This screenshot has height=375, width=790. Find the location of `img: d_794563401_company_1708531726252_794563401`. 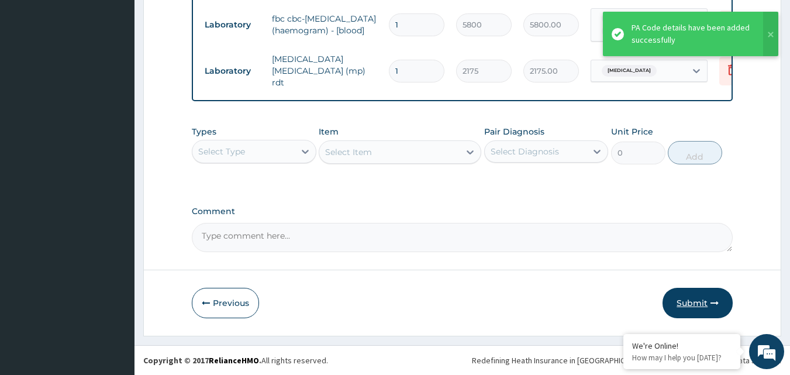

img: d_794563401_company_1708531726252_794563401 is located at coordinates (34, 73).